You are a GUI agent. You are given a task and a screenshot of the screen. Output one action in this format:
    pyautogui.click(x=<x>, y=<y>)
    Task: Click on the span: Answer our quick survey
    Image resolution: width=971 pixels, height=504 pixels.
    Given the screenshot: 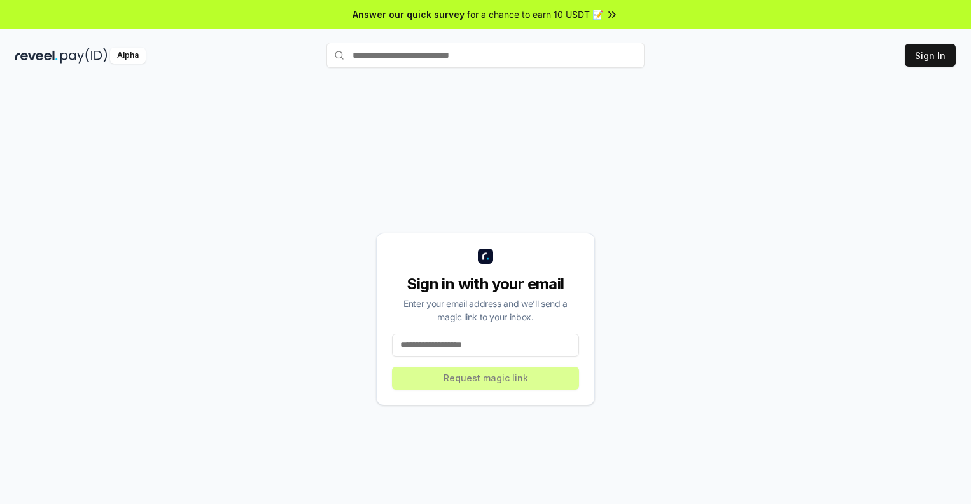 What is the action you would take?
    pyautogui.click(x=408, y=14)
    